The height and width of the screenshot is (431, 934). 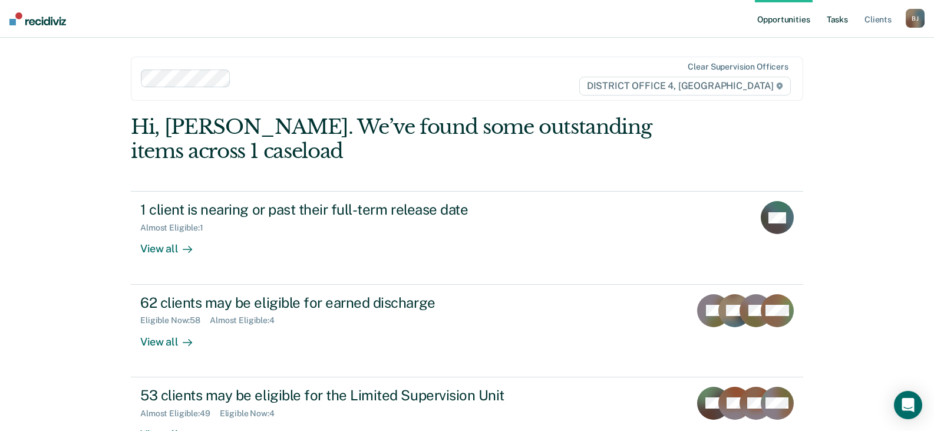 I want to click on div: 1 client is nearing or past their full-term release date, so click(x=347, y=209).